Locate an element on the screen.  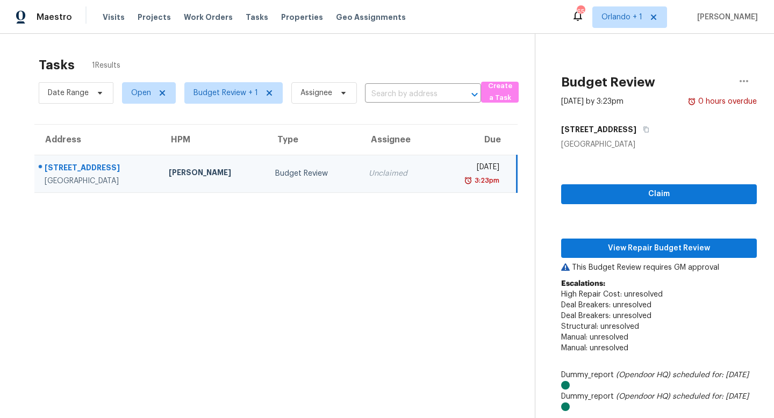
h2: Budget Review is located at coordinates (608, 82).